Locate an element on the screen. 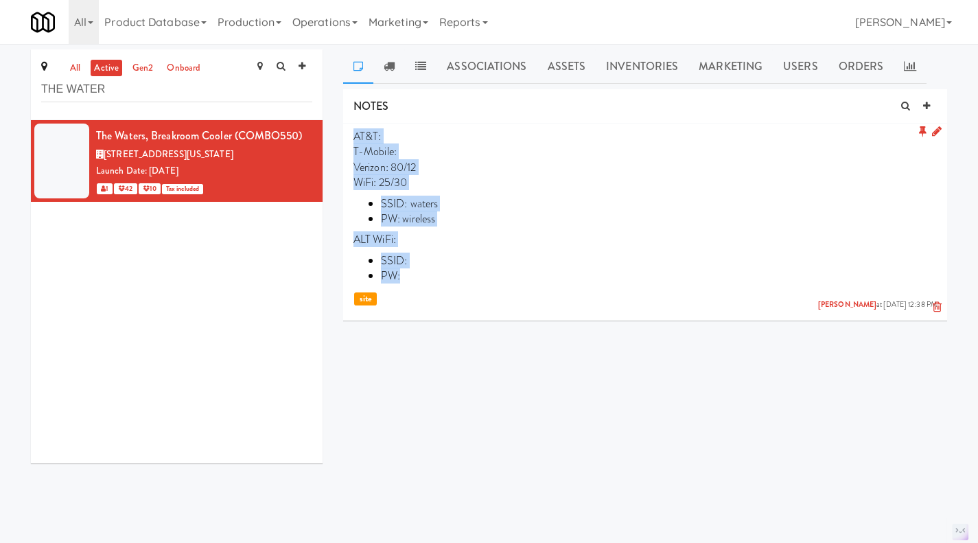 The width and height of the screenshot is (978, 543). a: Orders is located at coordinates (861, 67).